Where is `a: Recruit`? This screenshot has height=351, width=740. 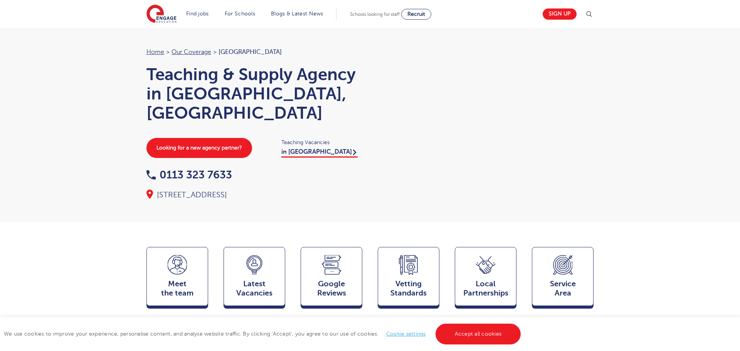
a: Recruit is located at coordinates (416, 14).